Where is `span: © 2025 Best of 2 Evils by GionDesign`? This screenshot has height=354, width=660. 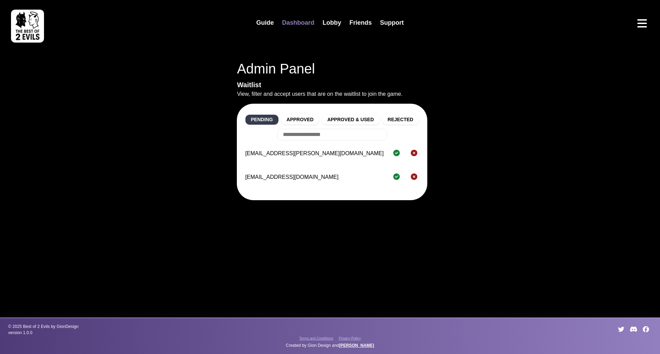
span: © 2025 Best of 2 Evils by GionDesign is located at coordinates (114, 327).